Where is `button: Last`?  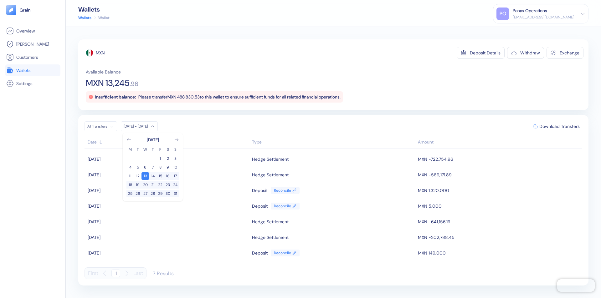 button: Last is located at coordinates (138, 274).